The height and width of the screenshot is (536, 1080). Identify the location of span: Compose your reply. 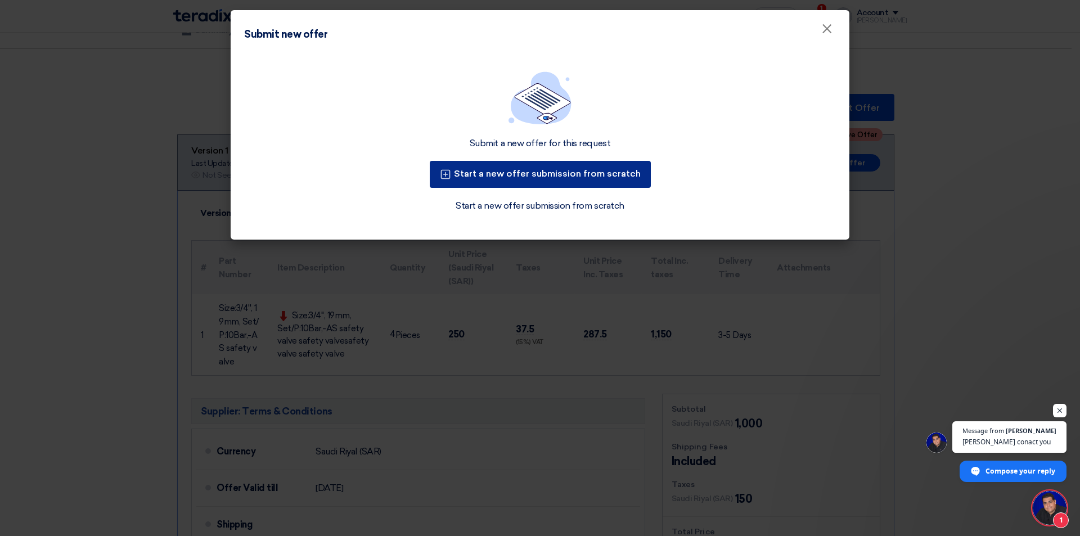
(1021, 471).